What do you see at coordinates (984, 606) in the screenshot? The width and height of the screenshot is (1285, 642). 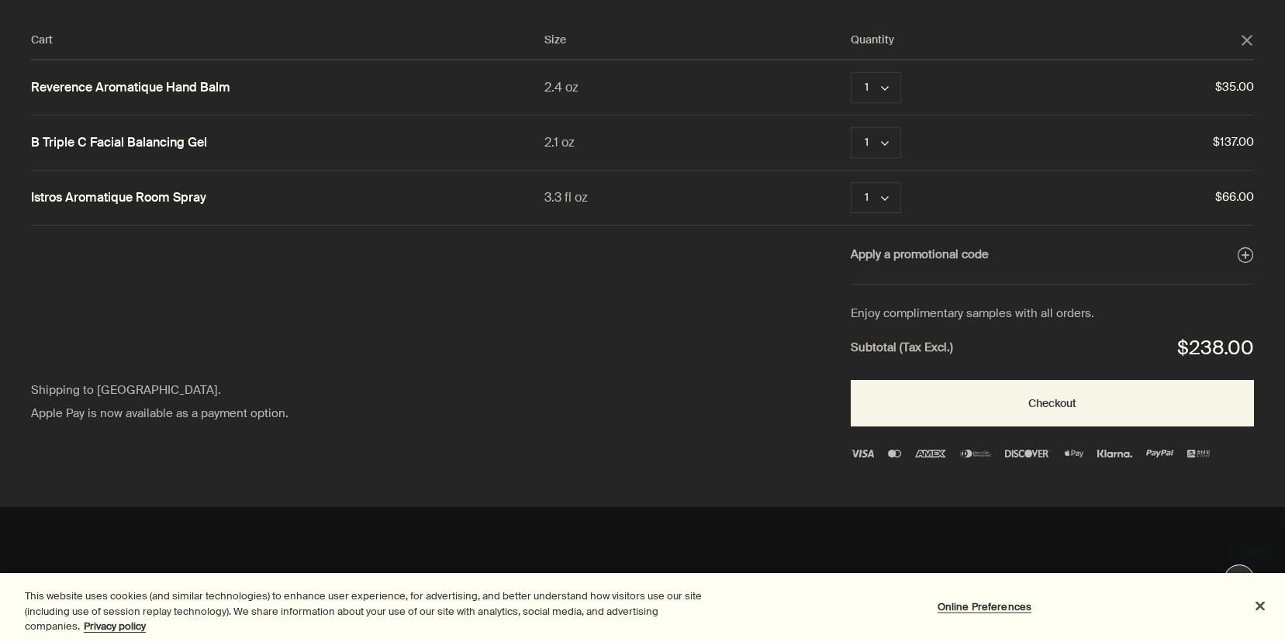 I see `button: Online Preferences, Opens the preference center dialog` at bounding box center [984, 606].